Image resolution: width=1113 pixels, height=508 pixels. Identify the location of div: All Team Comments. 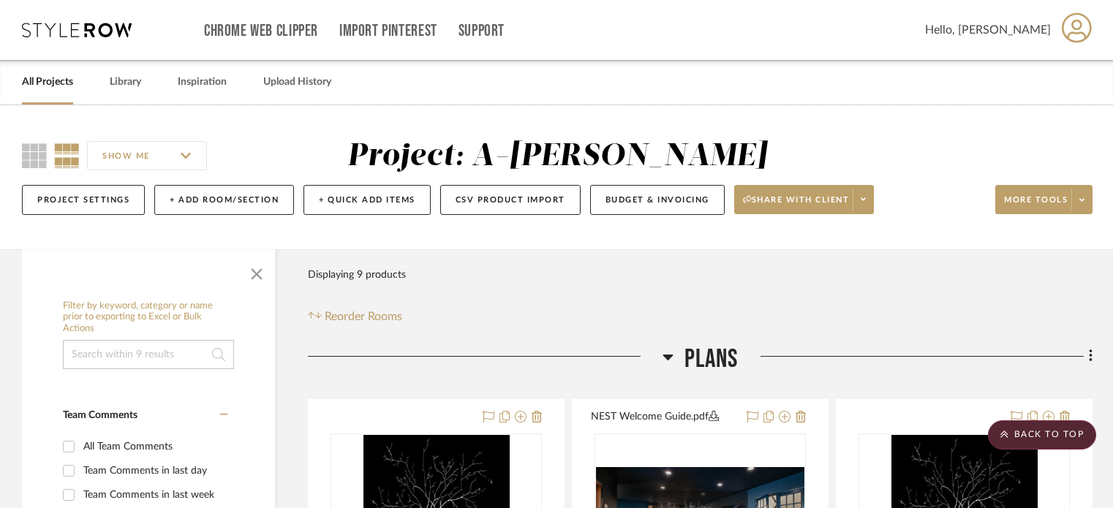
(154, 447).